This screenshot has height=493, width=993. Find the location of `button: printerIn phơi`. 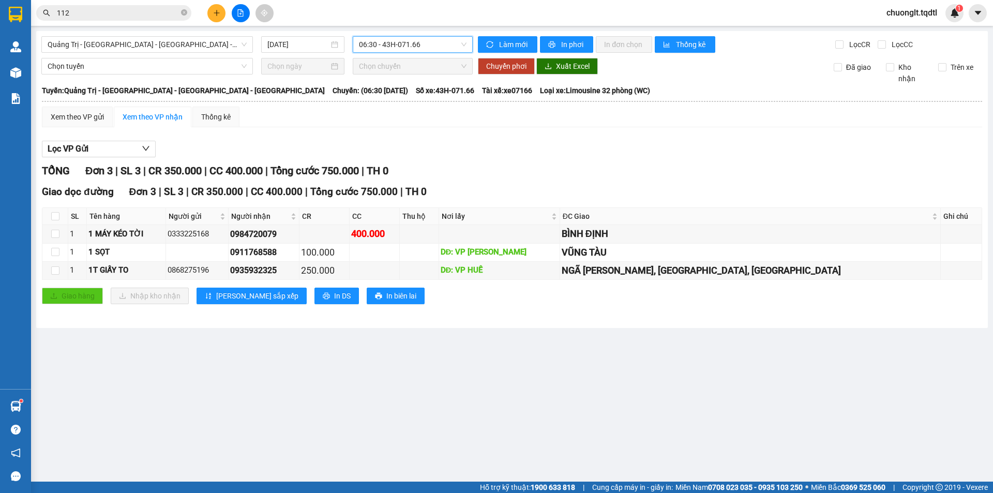

button: printerIn phơi is located at coordinates (566, 44).